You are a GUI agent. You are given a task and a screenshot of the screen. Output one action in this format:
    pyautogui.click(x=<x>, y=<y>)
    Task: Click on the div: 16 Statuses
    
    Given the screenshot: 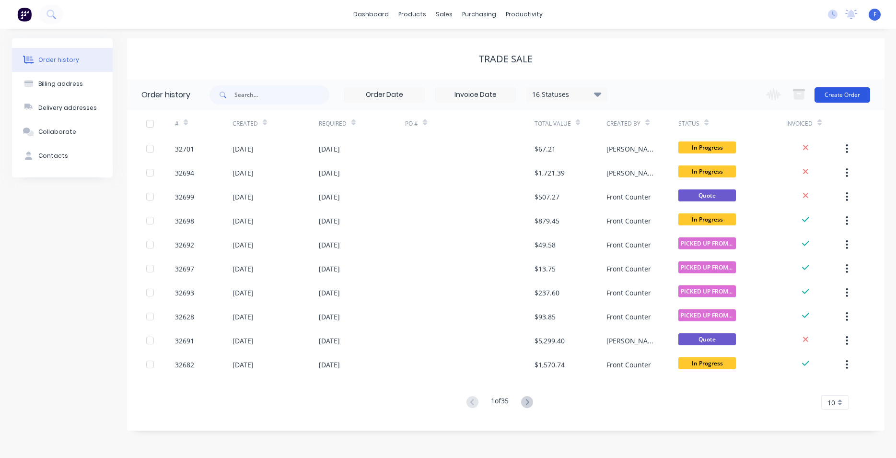 What is the action you would take?
    pyautogui.click(x=566, y=94)
    